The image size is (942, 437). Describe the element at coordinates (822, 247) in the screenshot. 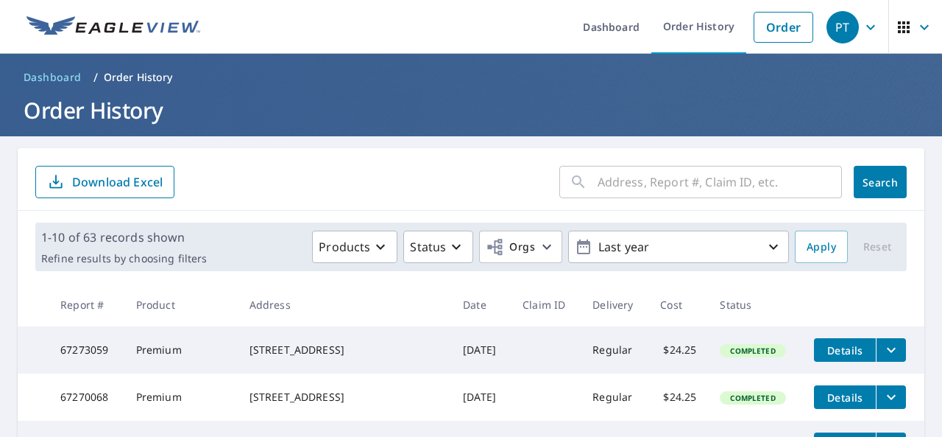

I see `span: Apply` at that location.